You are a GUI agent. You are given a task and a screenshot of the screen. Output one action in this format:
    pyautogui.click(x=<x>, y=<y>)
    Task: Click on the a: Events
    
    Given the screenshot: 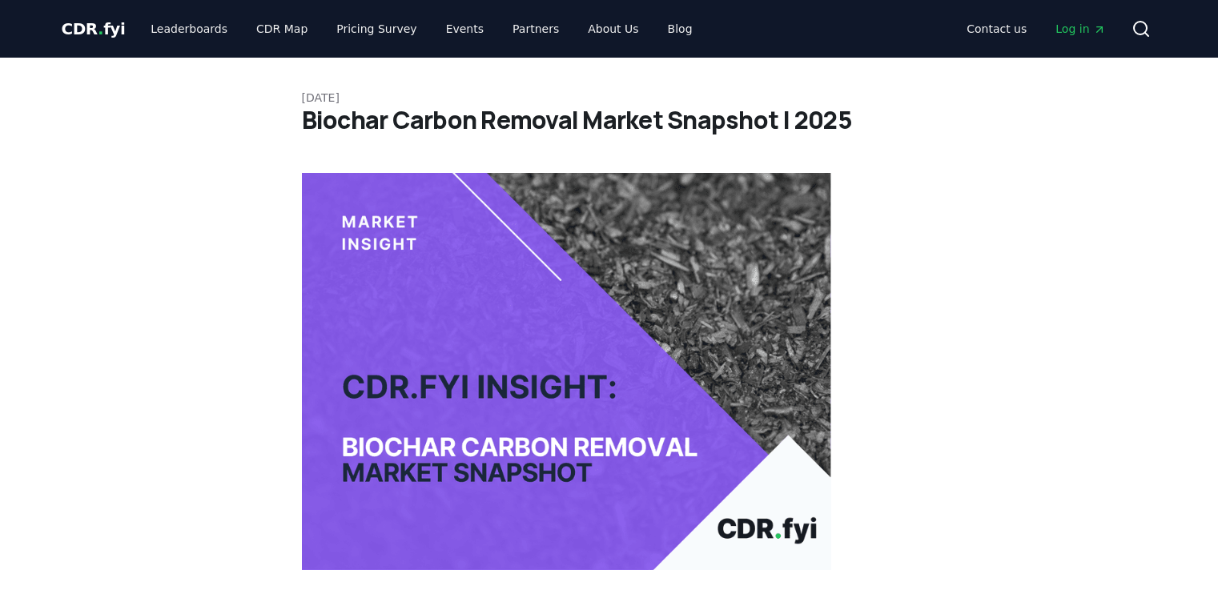 What is the action you would take?
    pyautogui.click(x=464, y=29)
    